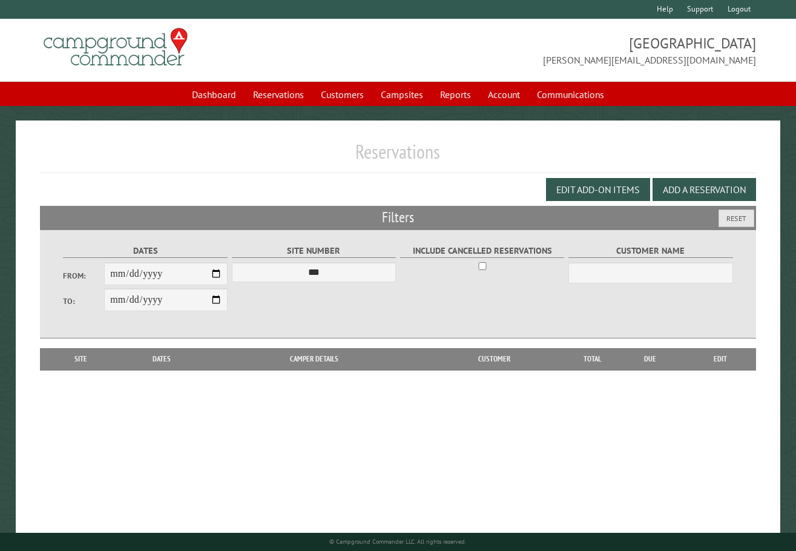 This screenshot has width=796, height=551. Describe the element at coordinates (455, 94) in the screenshot. I see `a: Reports` at that location.